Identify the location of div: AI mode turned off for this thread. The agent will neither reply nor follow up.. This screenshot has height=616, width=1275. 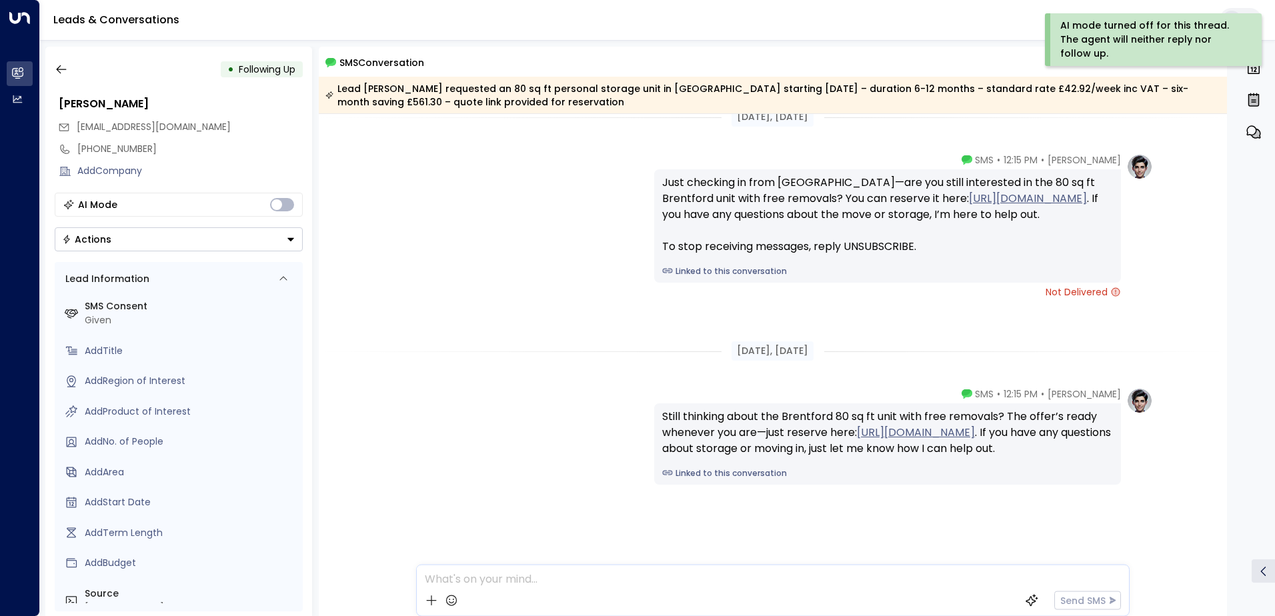
(1151, 39).